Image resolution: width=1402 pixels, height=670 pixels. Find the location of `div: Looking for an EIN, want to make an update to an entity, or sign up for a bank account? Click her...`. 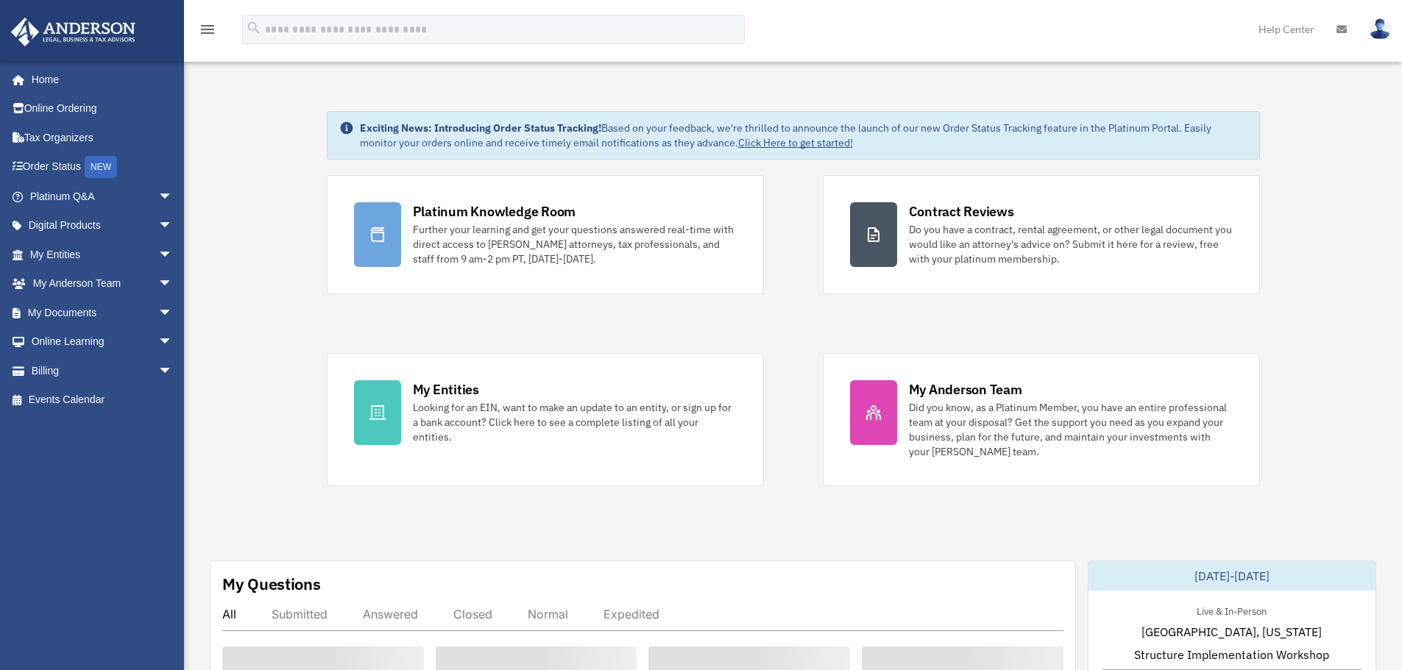

div: Looking for an EIN, want to make an update to an entity, or sign up for a bank account? Click her... is located at coordinates (575, 422).